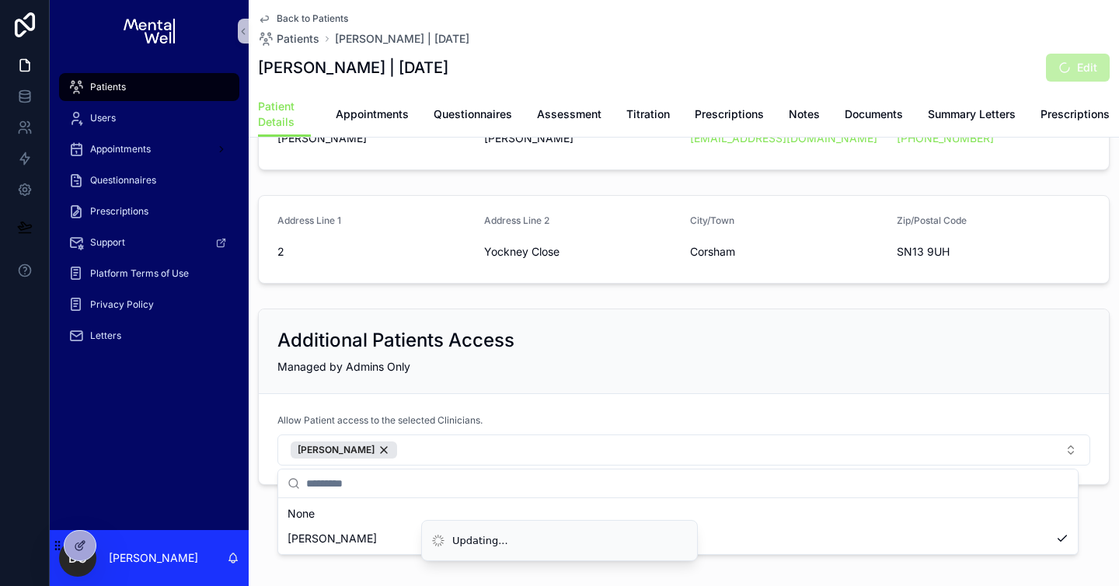 Image resolution: width=1119 pixels, height=586 pixels. Describe the element at coordinates (106, 336) in the screenshot. I see `span: Letters` at that location.